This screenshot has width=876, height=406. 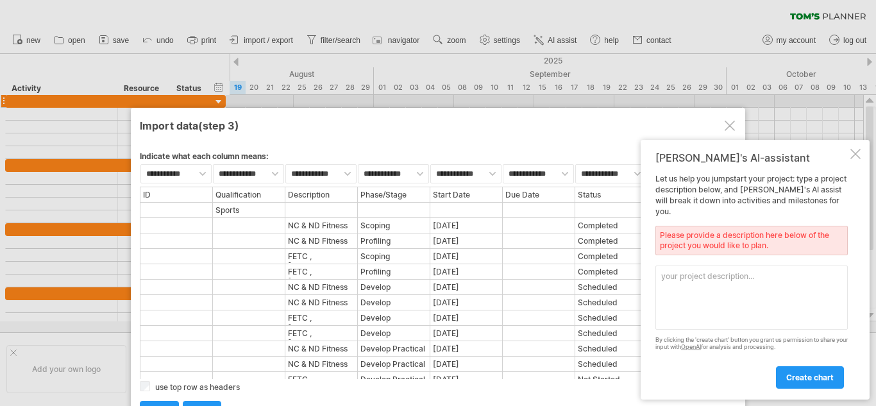 What do you see at coordinates (249, 210) in the screenshot?
I see `div: Sports` at bounding box center [249, 210].